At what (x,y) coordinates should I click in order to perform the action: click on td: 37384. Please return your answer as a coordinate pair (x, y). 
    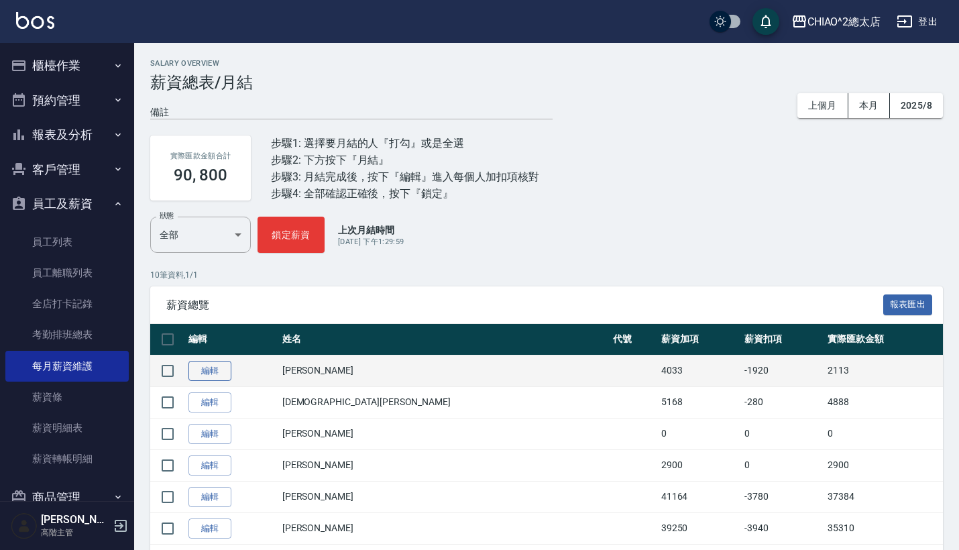
    Looking at the image, I should click on (884, 497).